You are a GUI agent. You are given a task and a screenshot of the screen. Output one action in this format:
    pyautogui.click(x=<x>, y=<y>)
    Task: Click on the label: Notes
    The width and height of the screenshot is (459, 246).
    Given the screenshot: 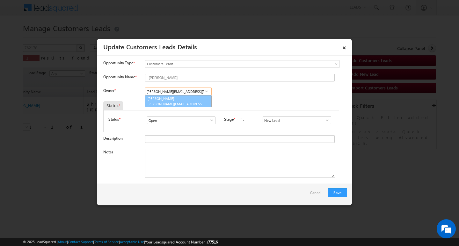 What is the action you would take?
    pyautogui.click(x=108, y=152)
    